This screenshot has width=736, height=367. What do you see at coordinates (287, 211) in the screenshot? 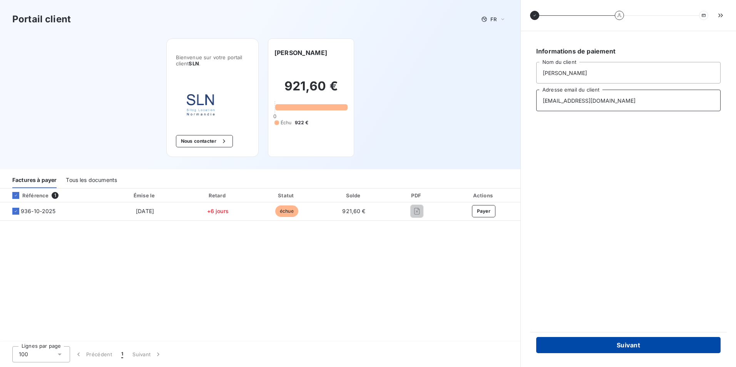
I see `span: échue` at bounding box center [287, 211].